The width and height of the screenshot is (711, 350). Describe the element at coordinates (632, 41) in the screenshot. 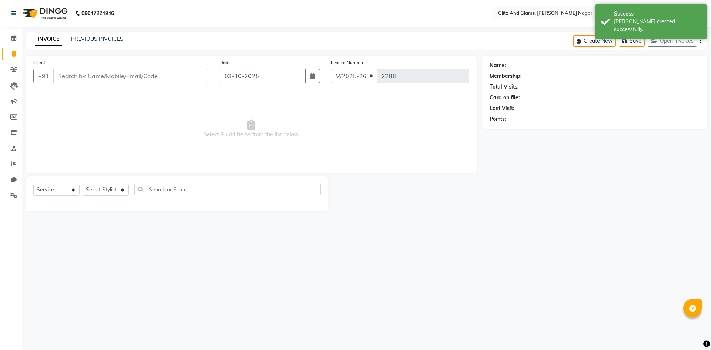

I see `button: Save` at that location.